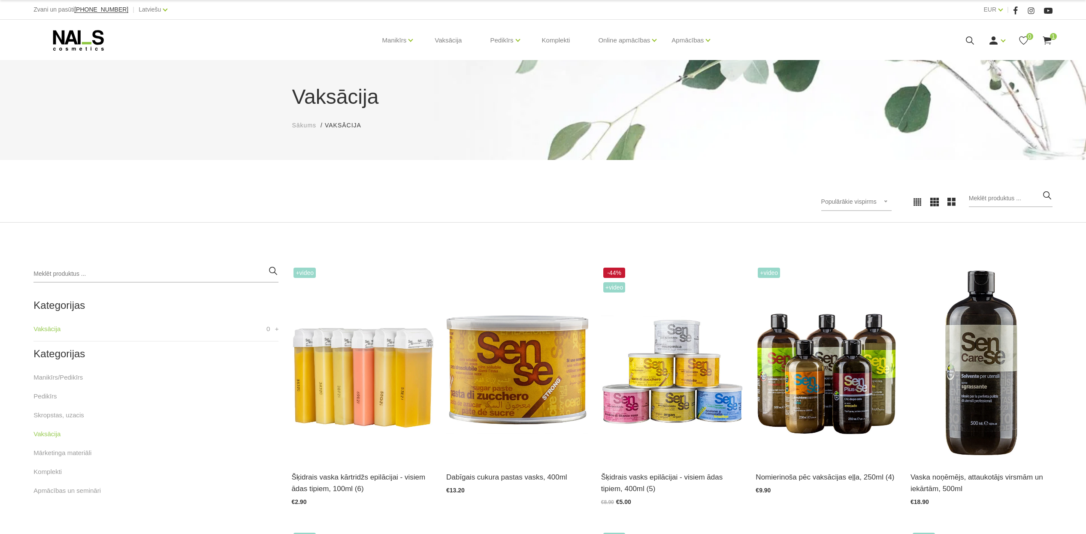  Describe the element at coordinates (304, 125) in the screenshot. I see `a: Sākums` at that location.